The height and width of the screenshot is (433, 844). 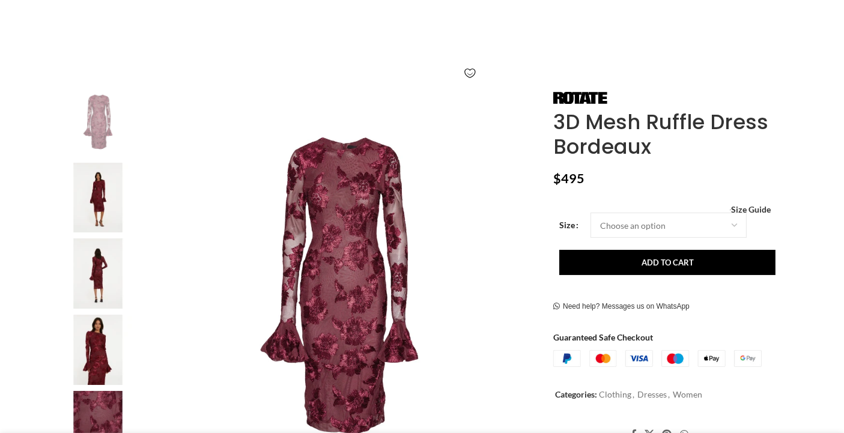 What do you see at coordinates (621, 306) in the screenshot?
I see `a: Need help? Messages us on WhatsApp` at bounding box center [621, 306].